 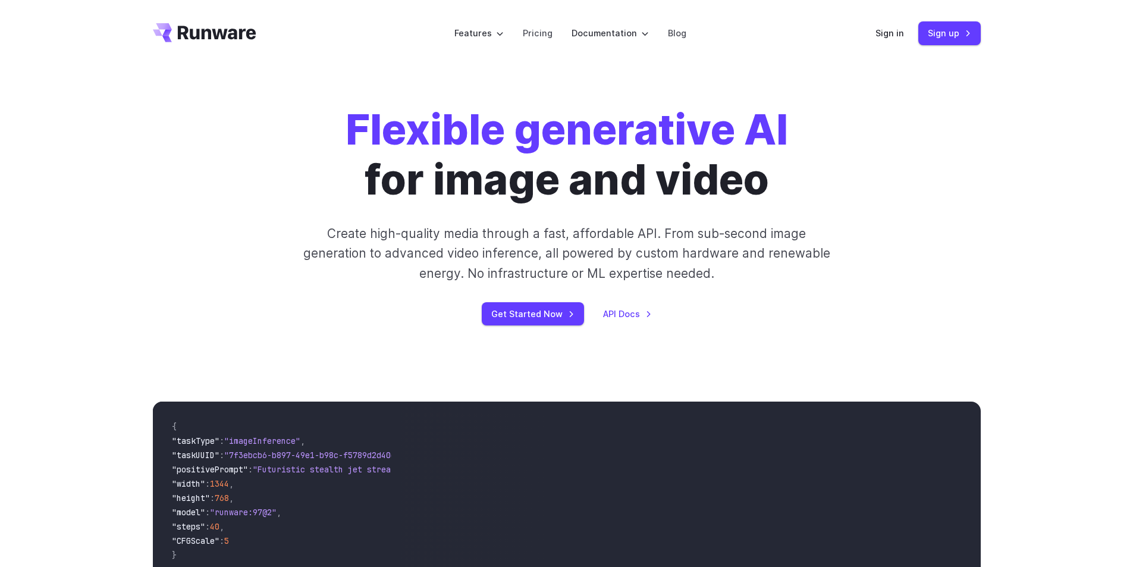 What do you see at coordinates (262, 441) in the screenshot?
I see `span: "imageInference"` at bounding box center [262, 441].